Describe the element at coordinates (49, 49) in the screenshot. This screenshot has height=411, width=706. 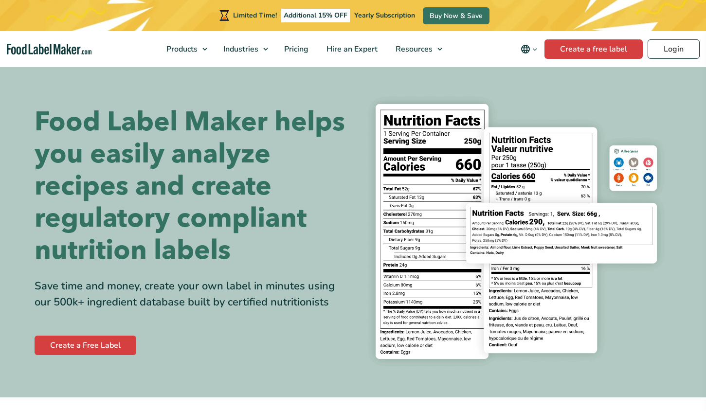
I see `a: Food Label Maker homepage` at that location.